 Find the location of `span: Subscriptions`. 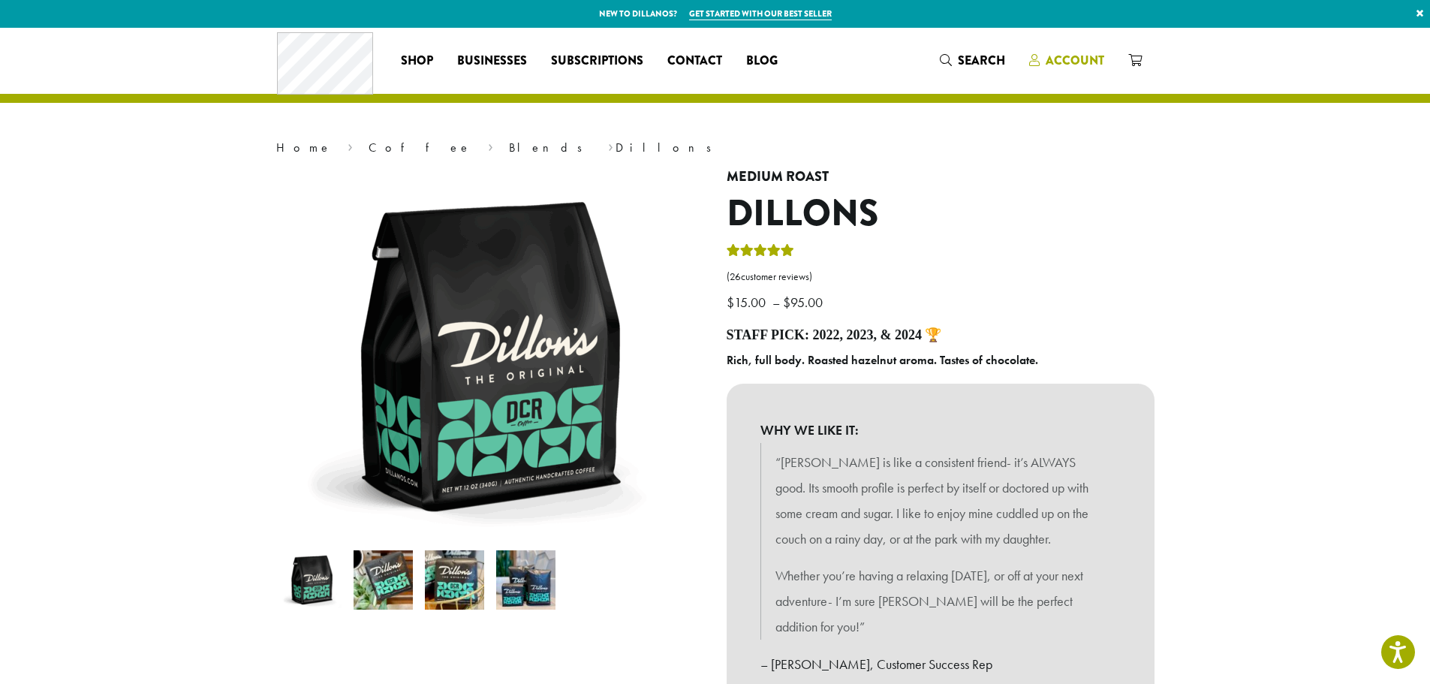

span: Subscriptions is located at coordinates (597, 61).